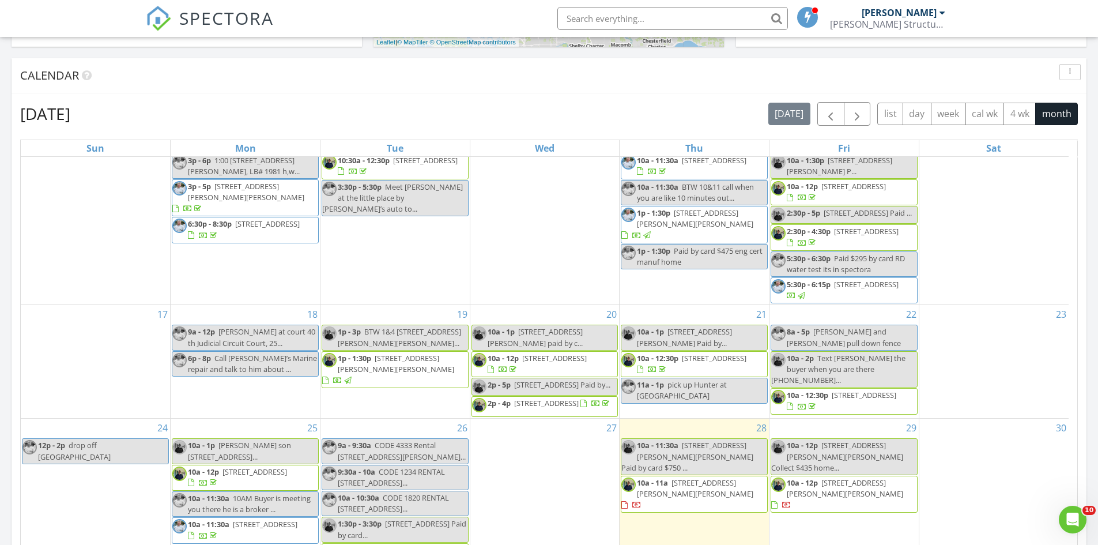 The image size is (1098, 545). Describe the element at coordinates (700, 256) in the screenshot. I see `span: Paid by card $475 eng cert manuf home` at that location.